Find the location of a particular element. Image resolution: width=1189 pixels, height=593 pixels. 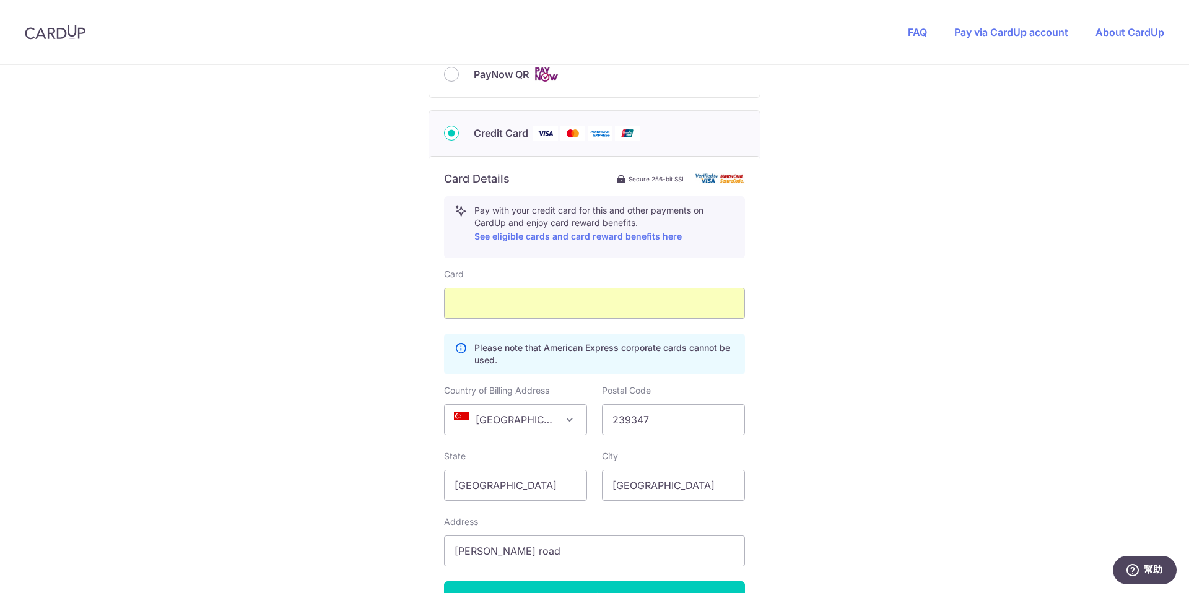

span: 幫助 is located at coordinates (41, 14).